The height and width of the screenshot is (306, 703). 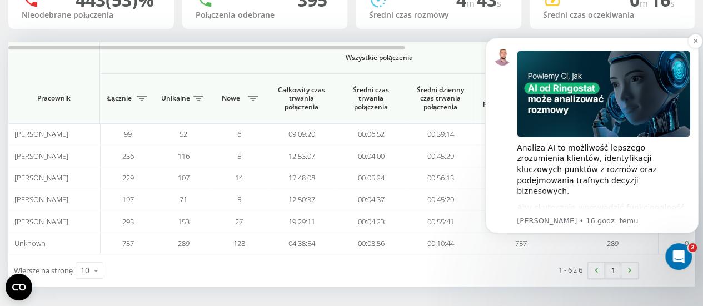 I want to click on td: 00:45:29, so click(x=440, y=156).